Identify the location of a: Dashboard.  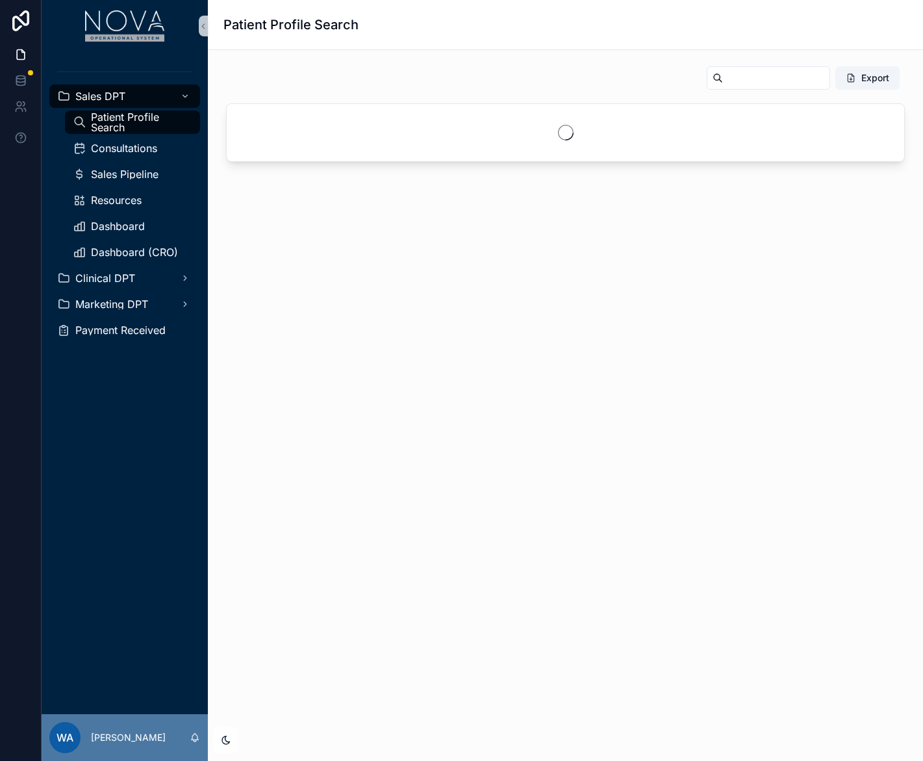
(133, 226).